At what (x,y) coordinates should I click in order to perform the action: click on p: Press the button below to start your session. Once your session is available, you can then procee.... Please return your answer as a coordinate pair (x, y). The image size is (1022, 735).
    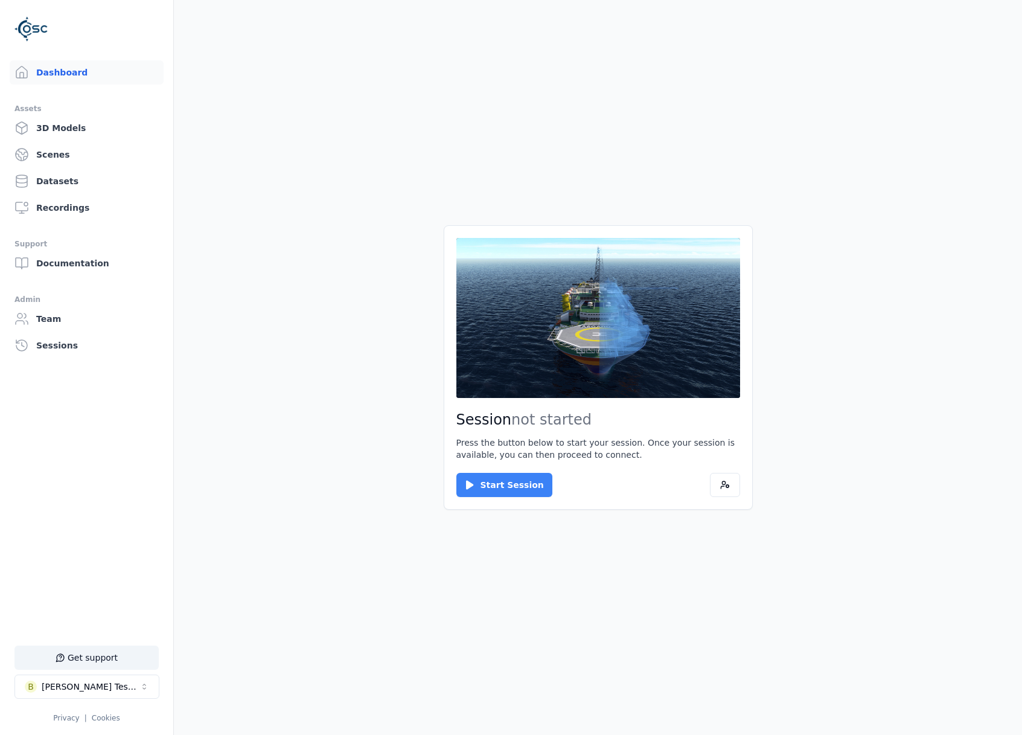
    Looking at the image, I should click on (598, 449).